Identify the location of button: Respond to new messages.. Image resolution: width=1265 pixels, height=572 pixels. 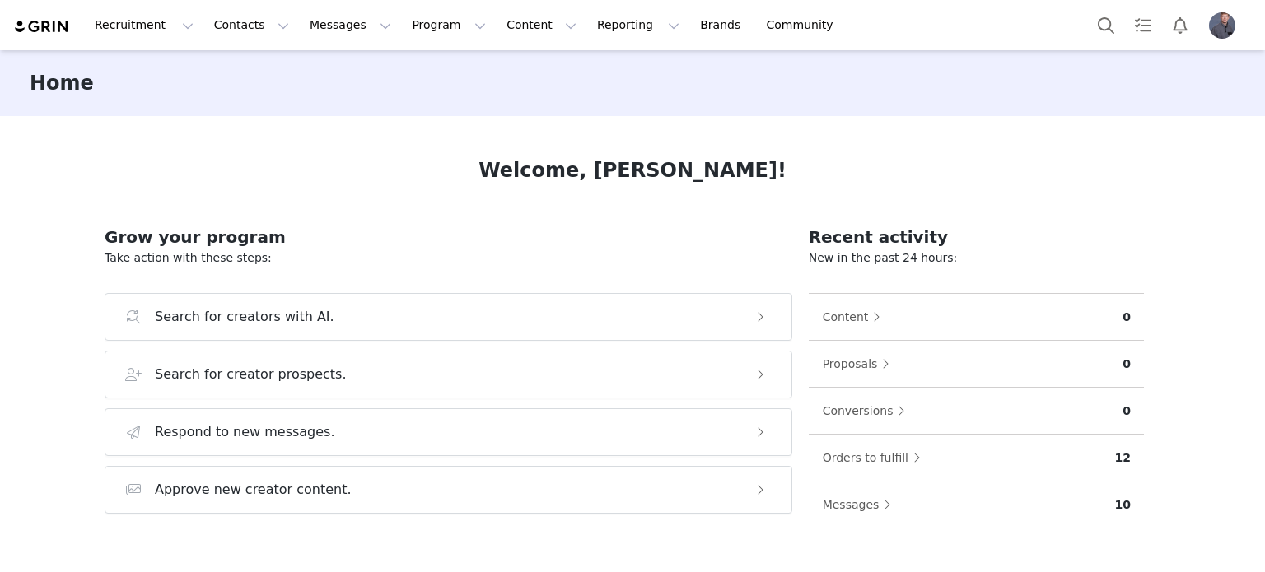
(448, 432).